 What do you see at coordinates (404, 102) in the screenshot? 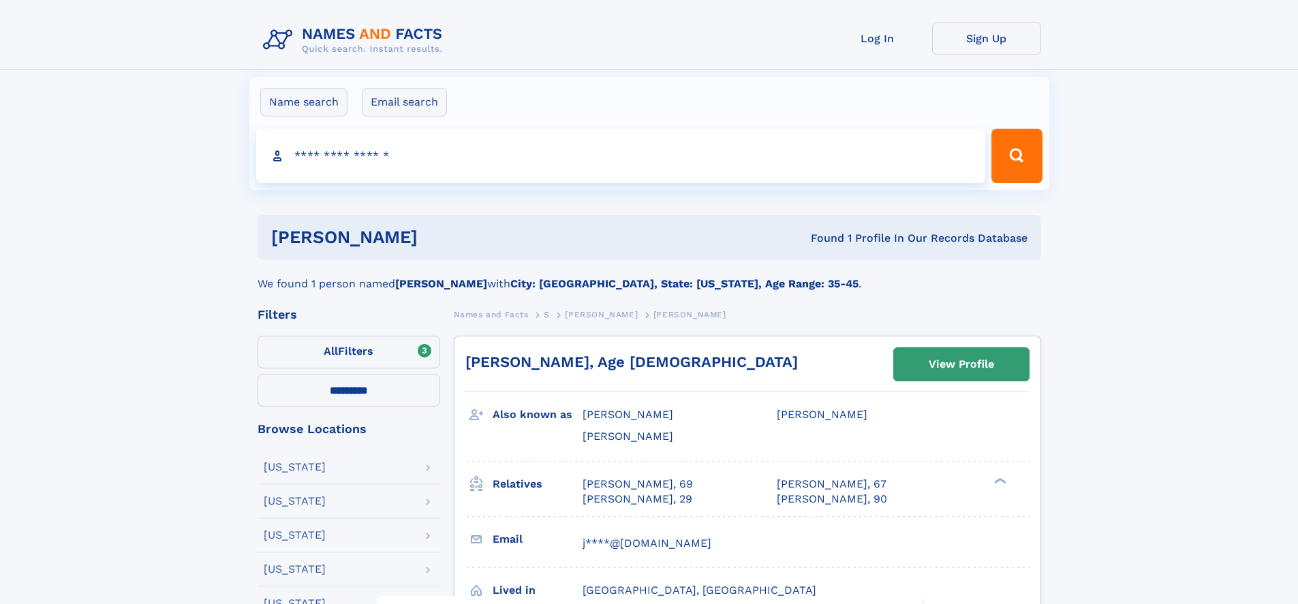
I see `label: Email search` at bounding box center [404, 102].